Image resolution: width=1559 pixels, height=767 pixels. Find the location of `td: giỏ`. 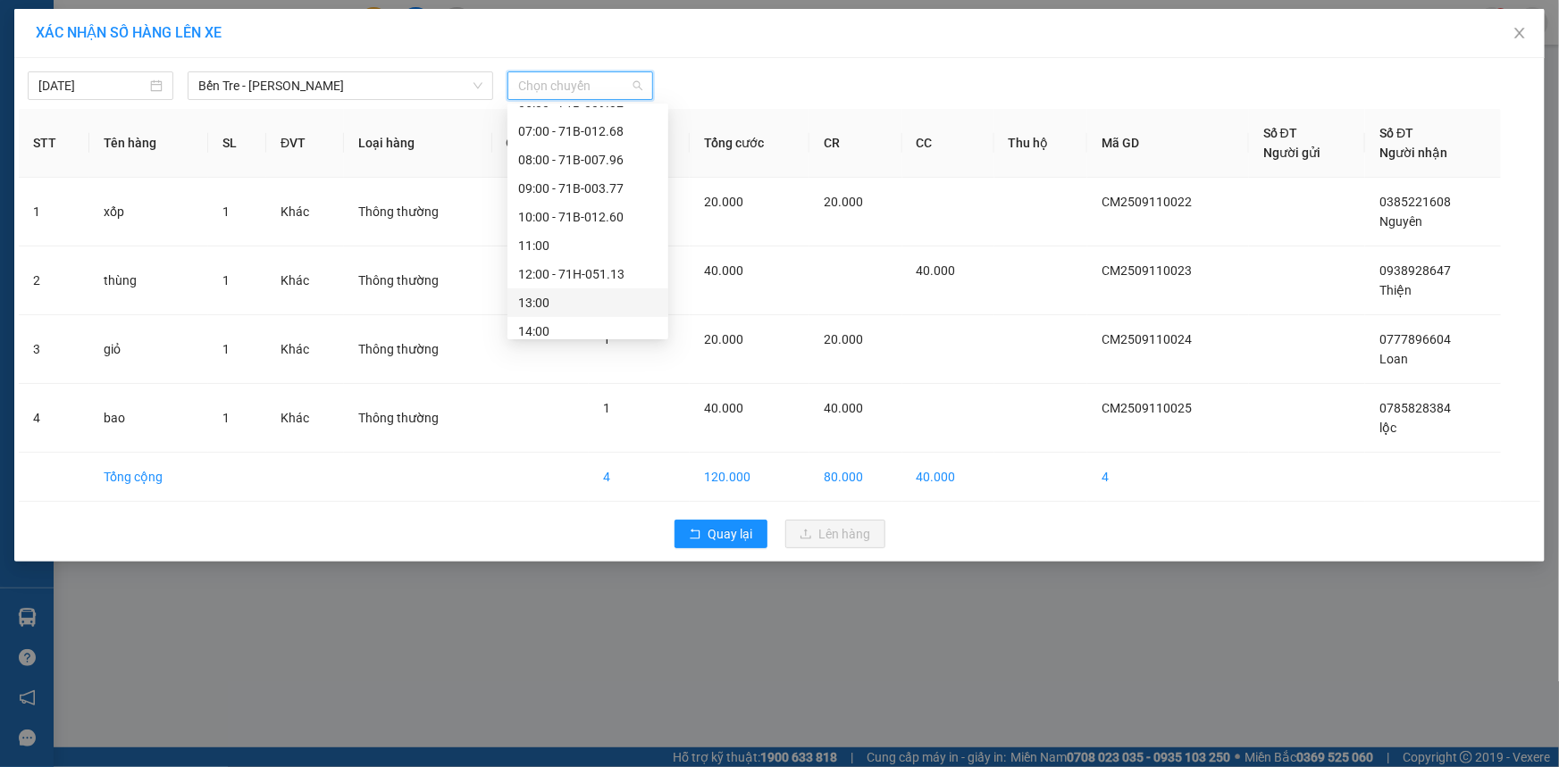

td: giỏ is located at coordinates (148, 349).